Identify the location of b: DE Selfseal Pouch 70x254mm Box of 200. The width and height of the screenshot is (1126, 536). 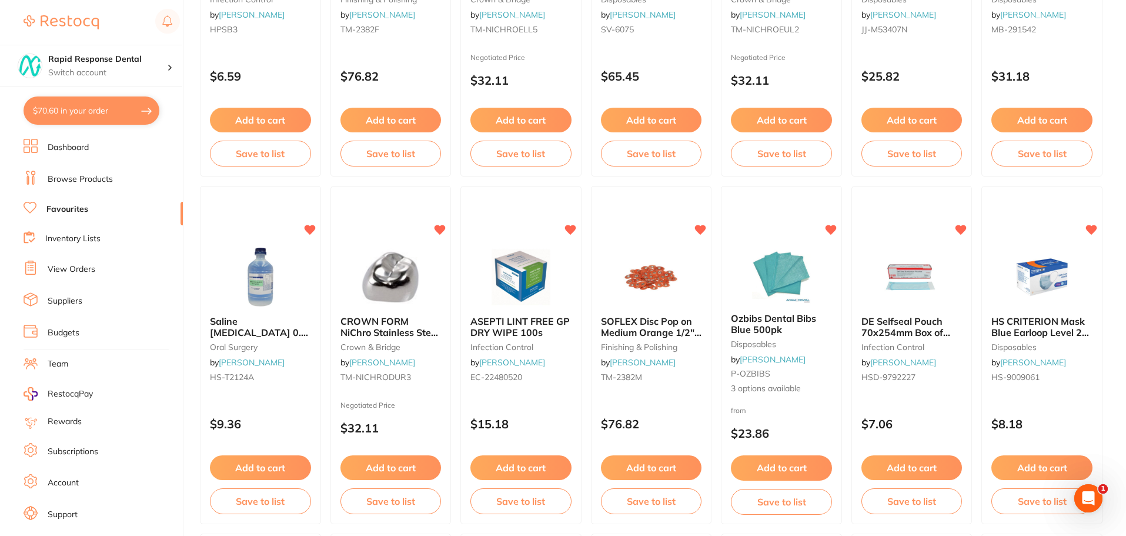
(912, 326).